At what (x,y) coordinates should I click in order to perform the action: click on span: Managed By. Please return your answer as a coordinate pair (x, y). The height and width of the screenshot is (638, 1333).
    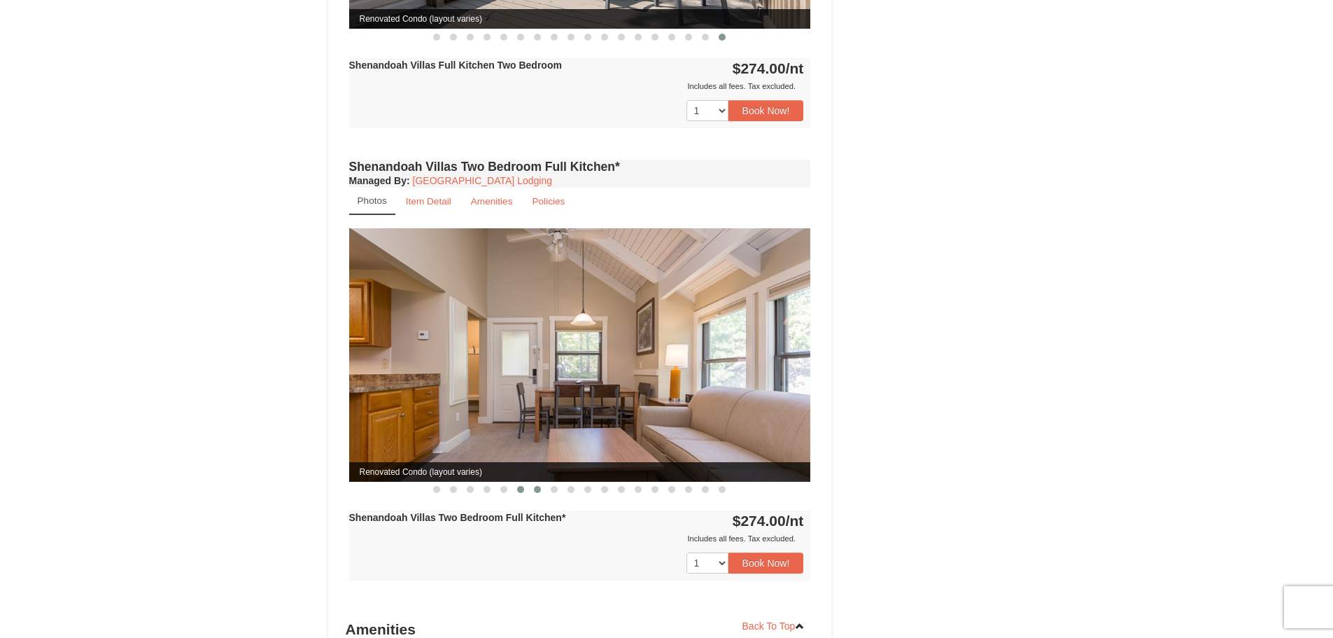
    Looking at the image, I should click on (378, 181).